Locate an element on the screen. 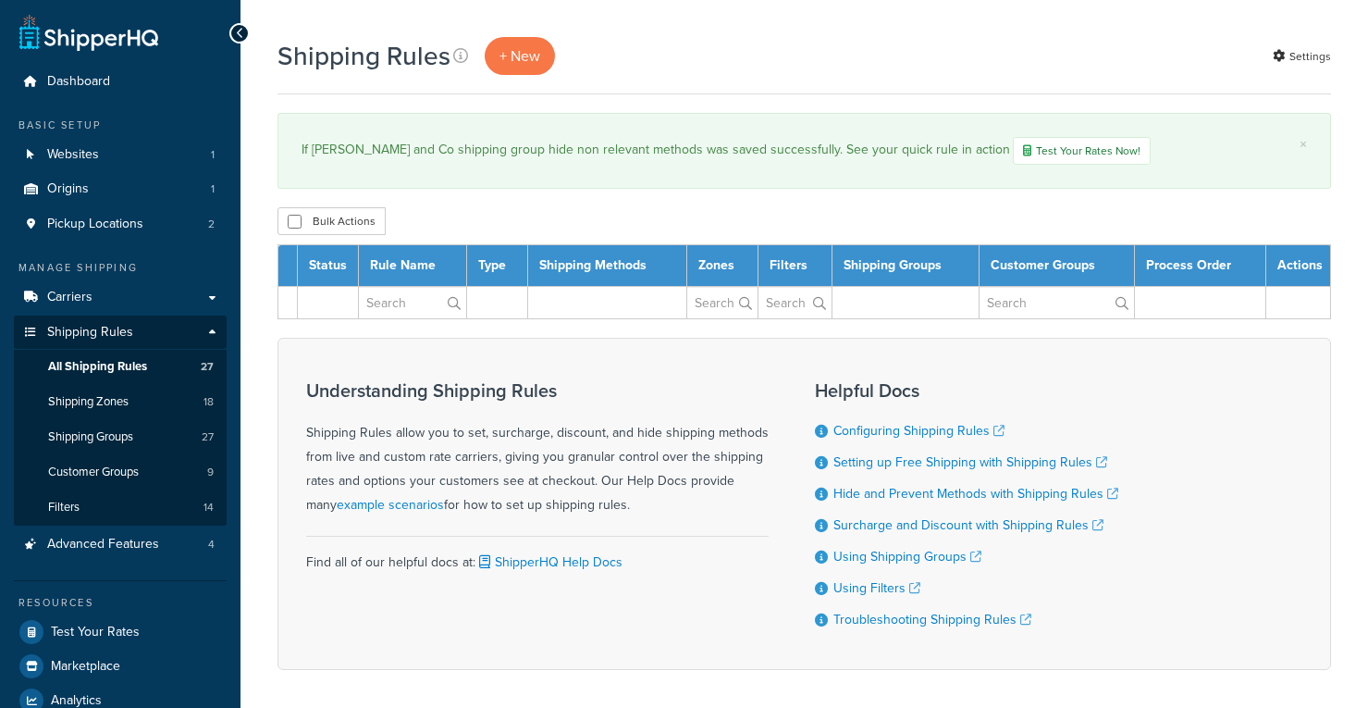  div: Manage Shipping is located at coordinates (120, 267).